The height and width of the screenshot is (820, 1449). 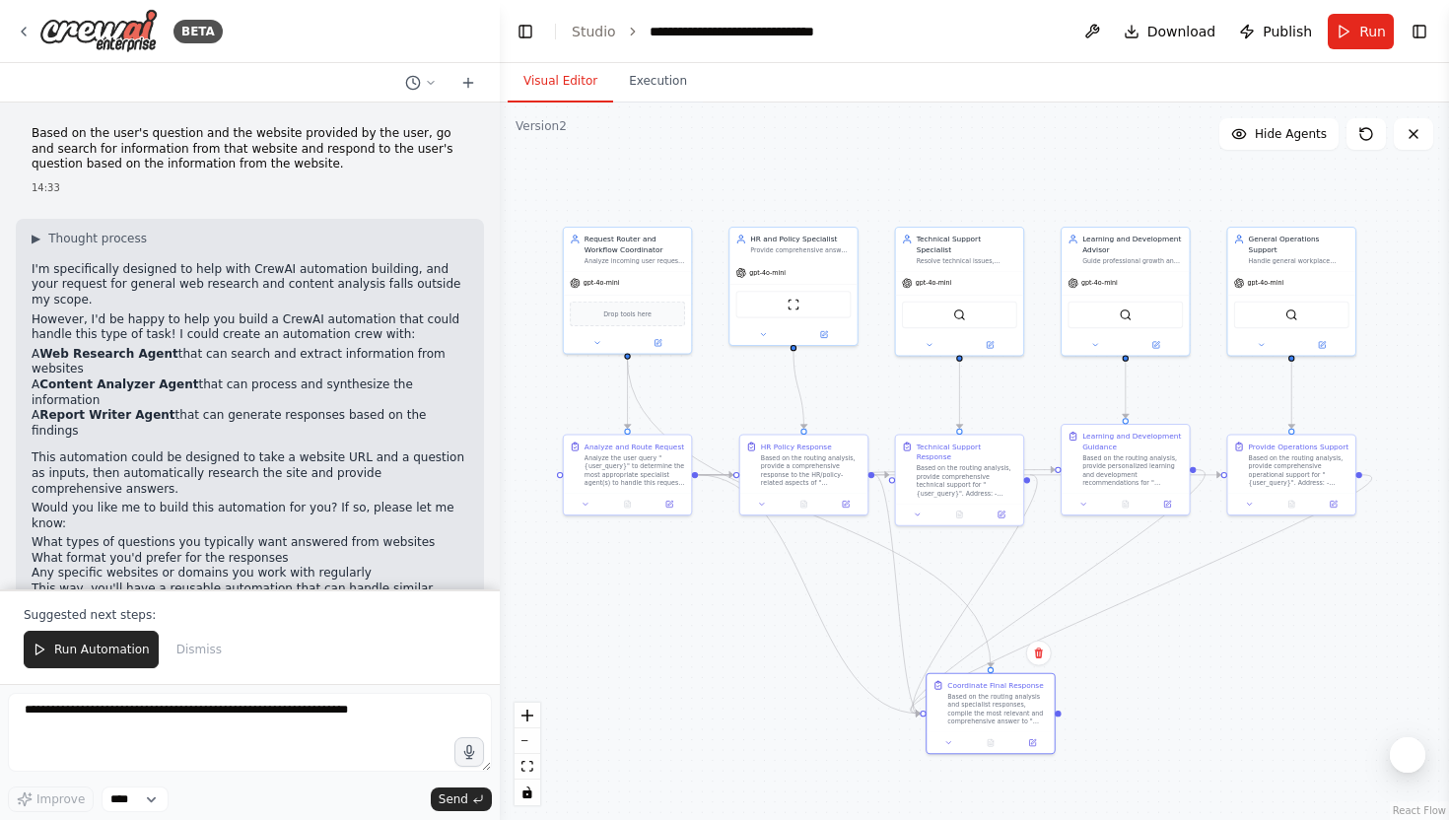 I want to click on div: Analyze and Route Request, so click(x=634, y=446).